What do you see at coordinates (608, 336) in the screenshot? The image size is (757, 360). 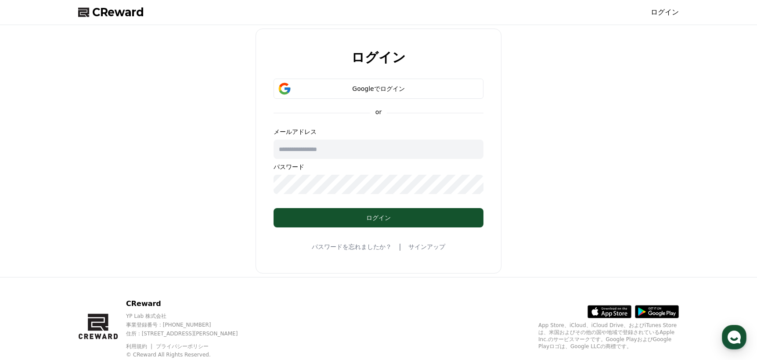 I see `p: App Store、iCloud、iCloud Drive、およびiTunes Storeは、米国およびその他の国や地域で登録されているApple Inc.のサービスマークです。Google P...` at bounding box center [608, 336].